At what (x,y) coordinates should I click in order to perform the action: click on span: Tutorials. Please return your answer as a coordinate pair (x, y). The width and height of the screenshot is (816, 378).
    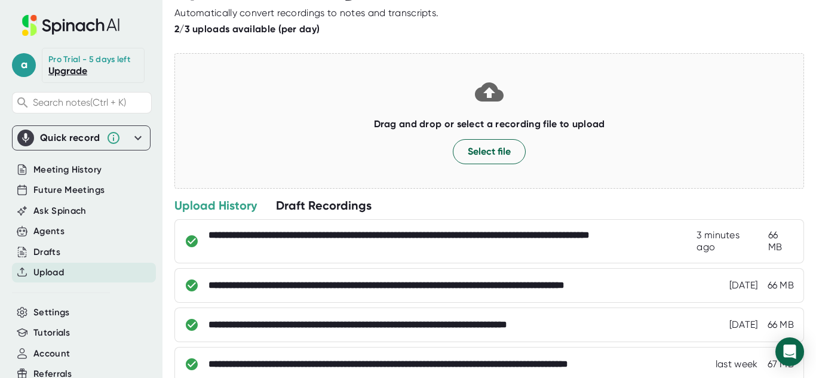
    Looking at the image, I should click on (51, 333).